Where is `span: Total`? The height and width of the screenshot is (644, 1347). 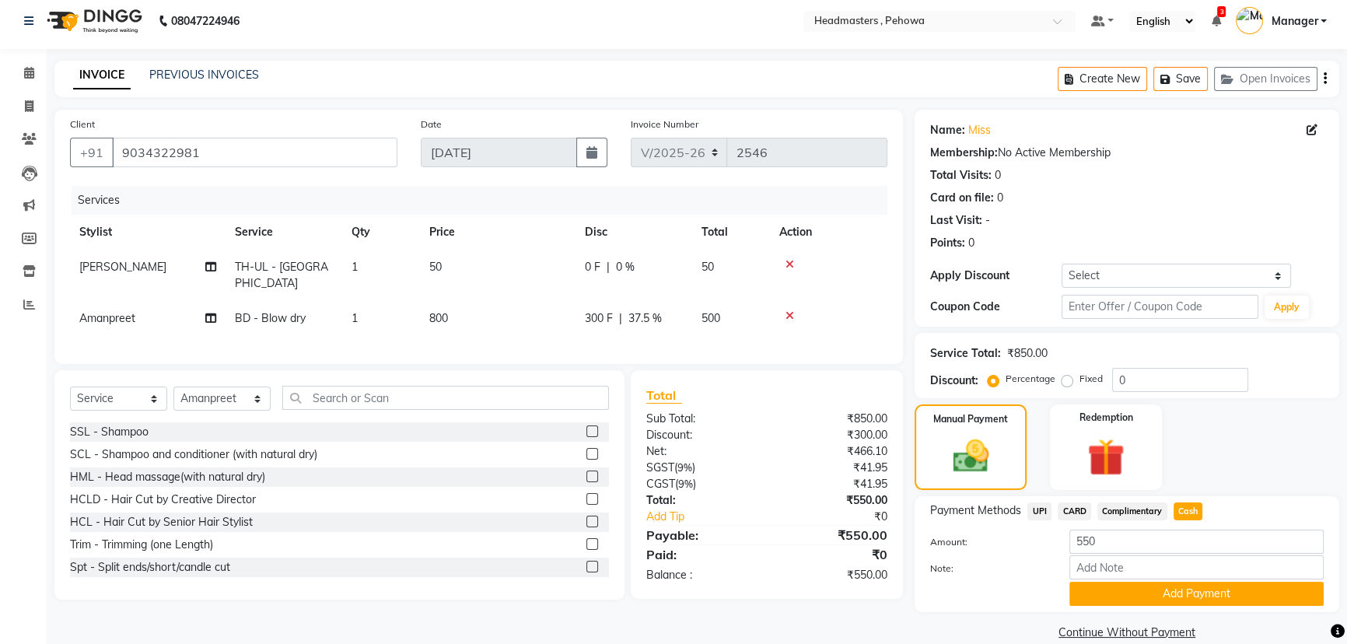
span: Total is located at coordinates (664, 395).